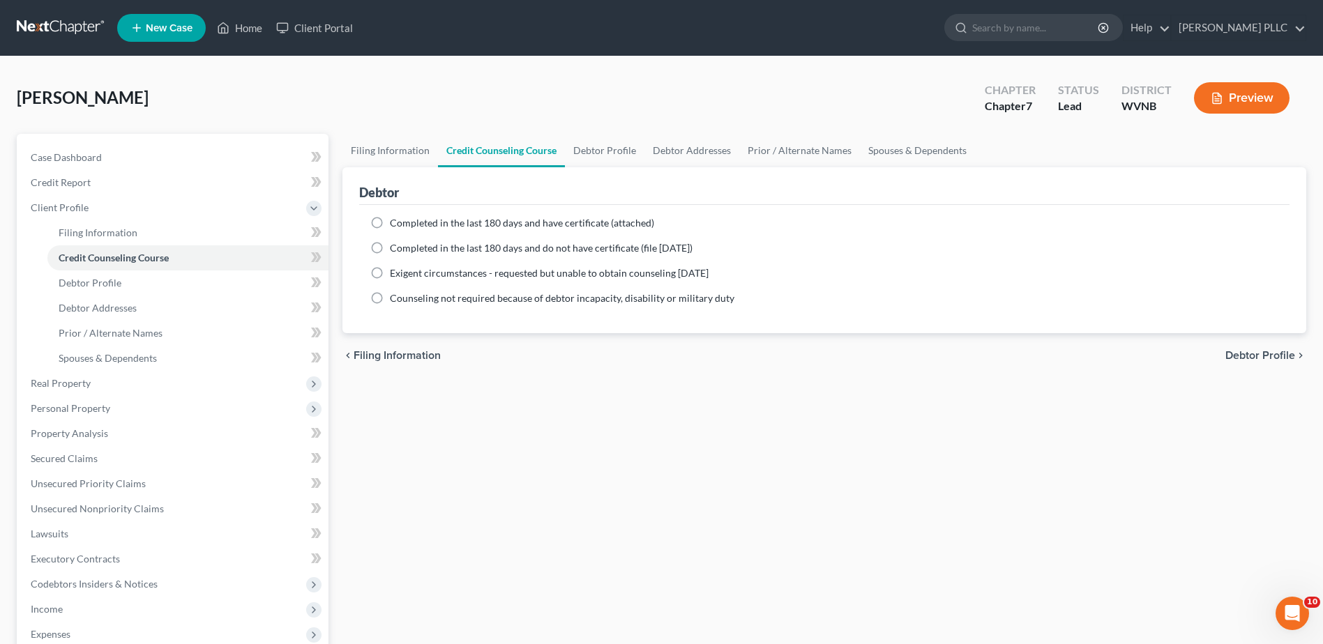 This screenshot has height=644, width=1323. What do you see at coordinates (391, 356) in the screenshot?
I see `button: chevron_left Filing Information` at bounding box center [391, 356].